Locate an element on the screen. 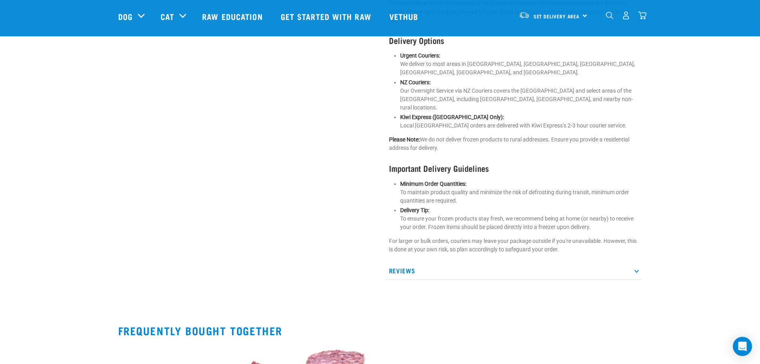  span: Set Delivery Area is located at coordinates (557, 16).